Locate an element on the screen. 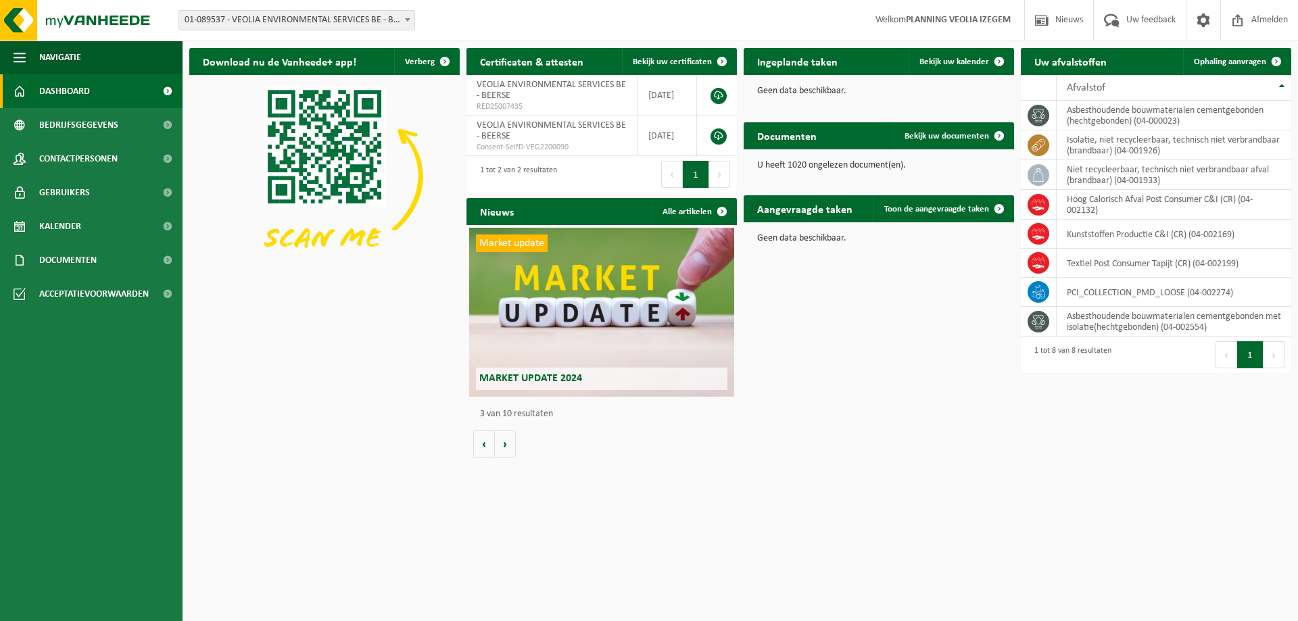 The image size is (1298, 621). a: Bekijk uw documenten is located at coordinates (953, 136).